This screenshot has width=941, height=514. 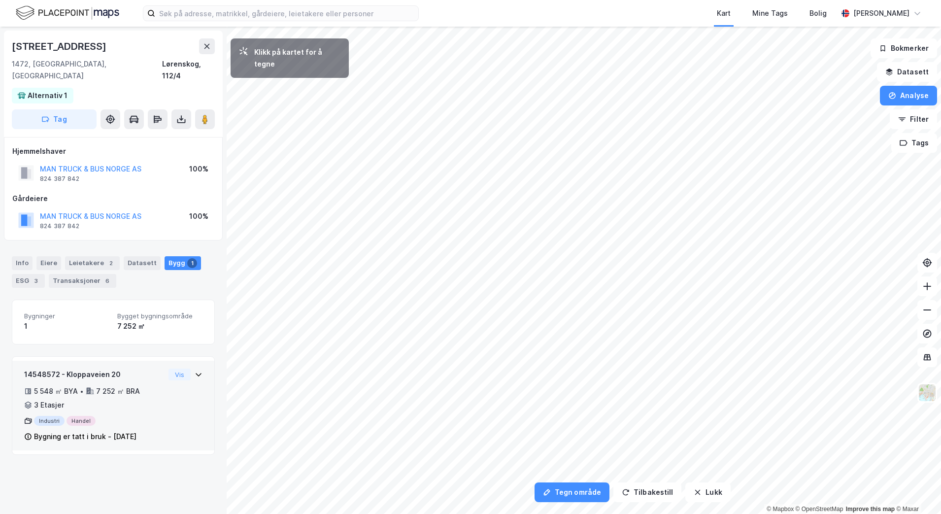 I want to click on div: Bygg, so click(x=183, y=263).